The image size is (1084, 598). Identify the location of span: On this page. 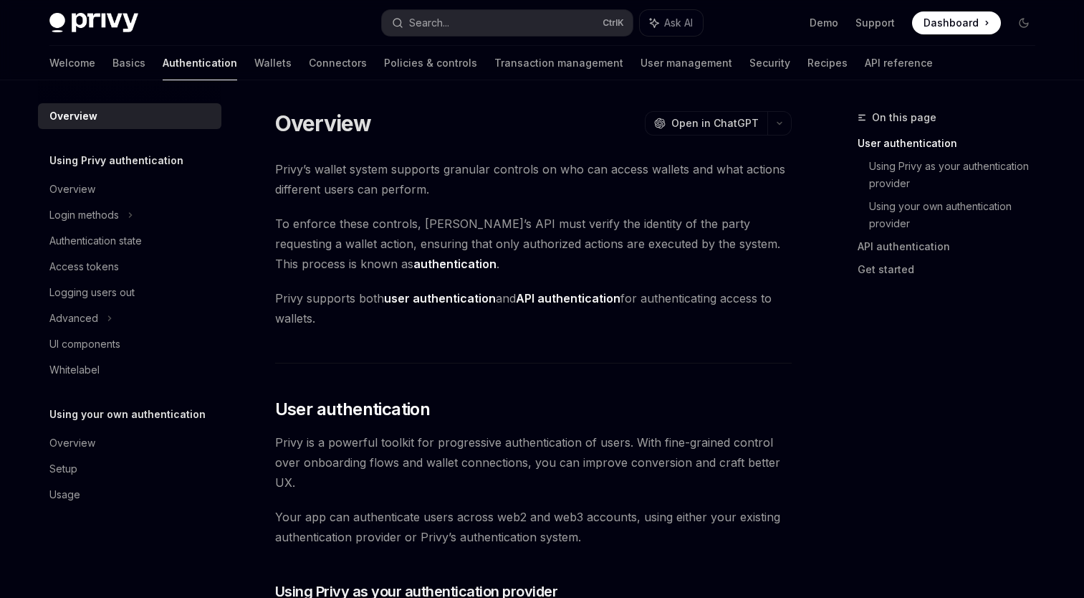
(904, 118).